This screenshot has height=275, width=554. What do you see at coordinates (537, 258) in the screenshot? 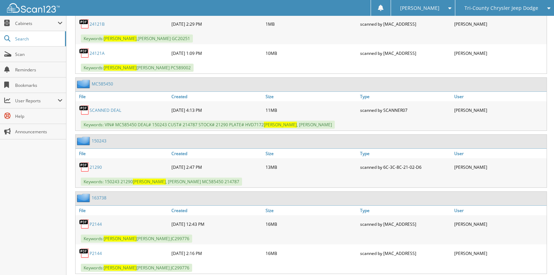
I see `div: Chat Widget` at bounding box center [537, 258].